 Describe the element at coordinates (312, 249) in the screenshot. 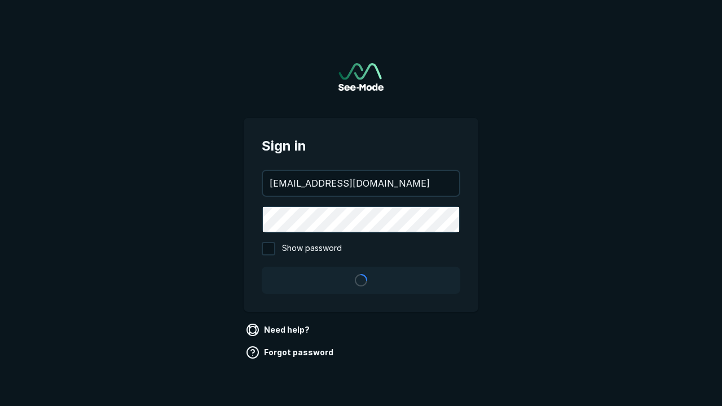

I see `span: Show password` at that location.